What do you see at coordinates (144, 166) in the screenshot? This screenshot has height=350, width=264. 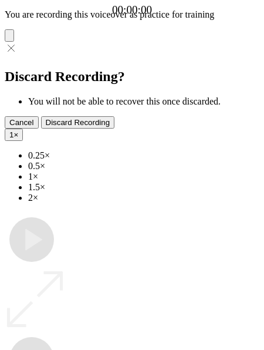 I see `li: 0.5×` at bounding box center [144, 166].